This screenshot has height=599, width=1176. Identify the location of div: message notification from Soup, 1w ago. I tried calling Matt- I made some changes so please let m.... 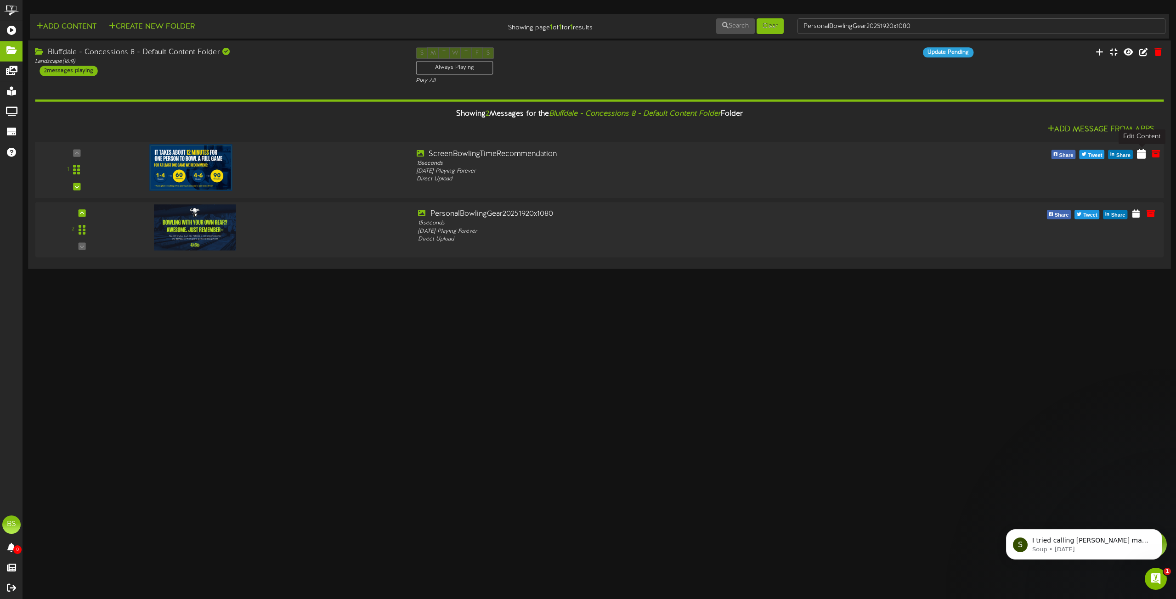
(92, 34).